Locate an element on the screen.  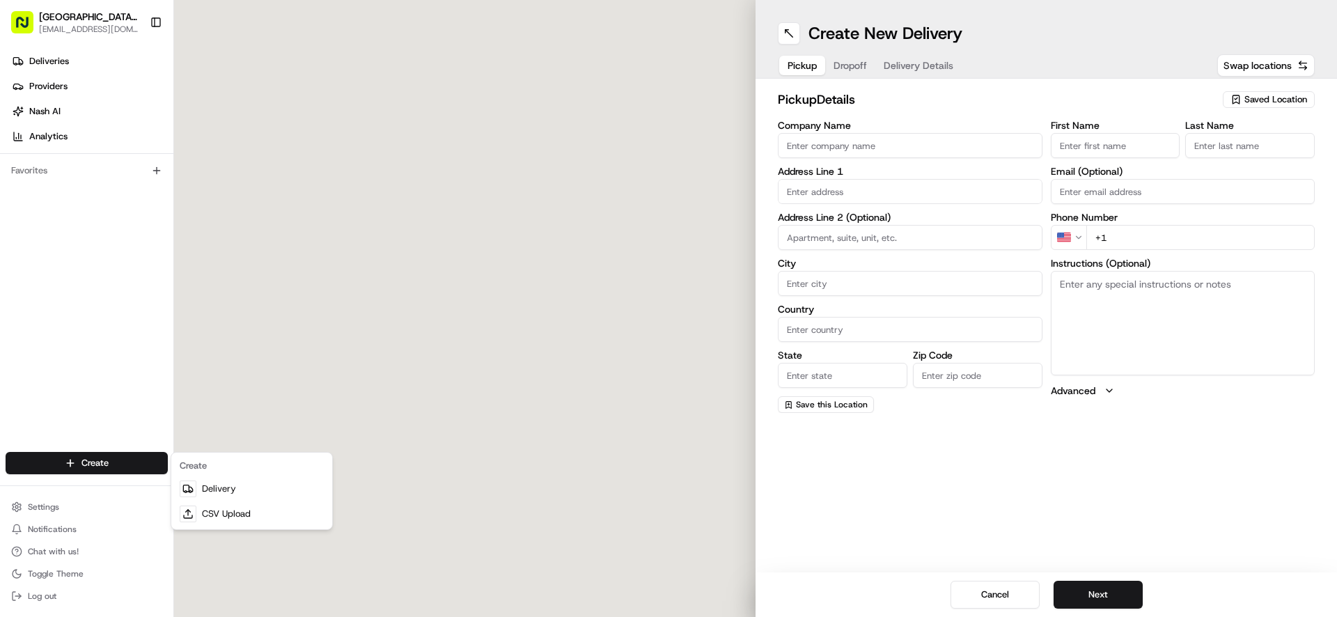
label: Company Name is located at coordinates (910, 125).